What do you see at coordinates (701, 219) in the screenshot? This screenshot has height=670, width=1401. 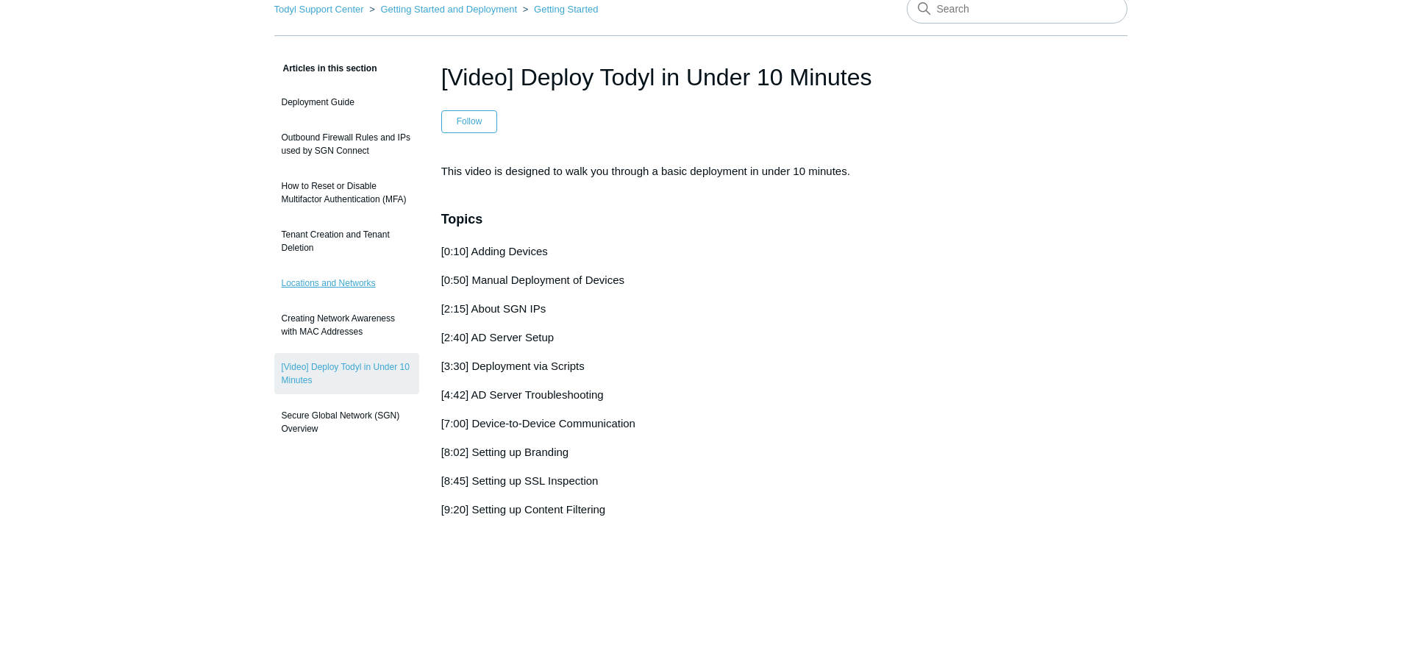 I see `h3: Topics` at bounding box center [701, 219].